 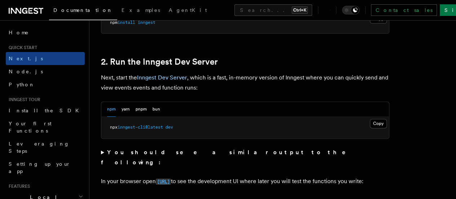 What do you see at coordinates (159, 62) in the screenshot?
I see `a: 2. Run the Inngest Dev Server` at bounding box center [159, 62].